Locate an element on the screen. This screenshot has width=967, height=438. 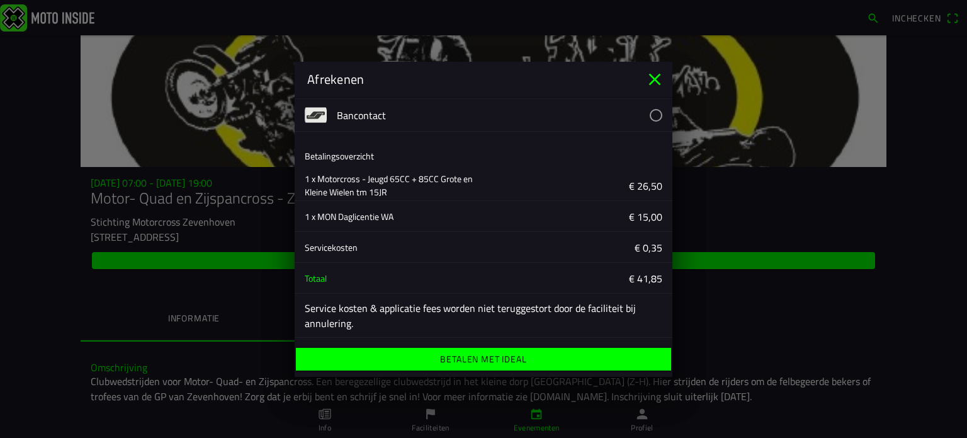
ion-title: Afrekenen is located at coordinates (470, 79).